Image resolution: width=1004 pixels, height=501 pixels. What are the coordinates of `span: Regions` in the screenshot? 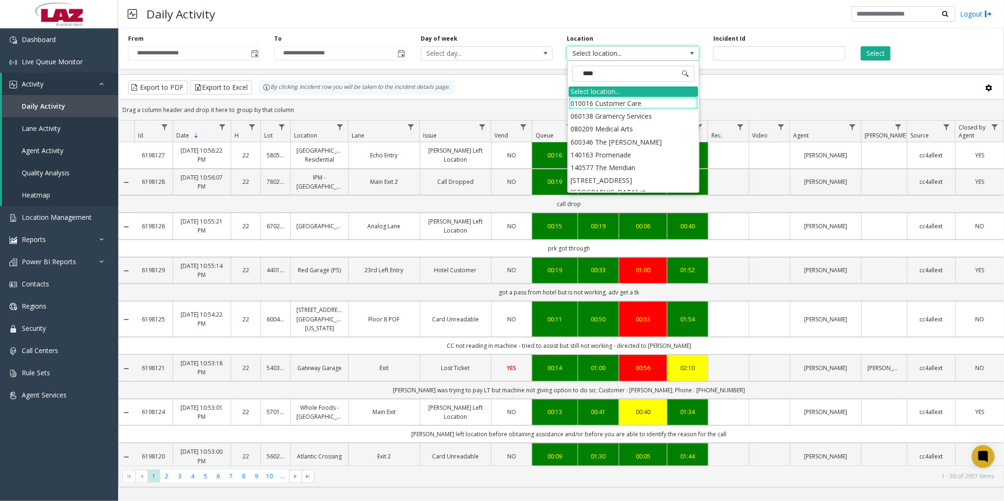 It's located at (34, 306).